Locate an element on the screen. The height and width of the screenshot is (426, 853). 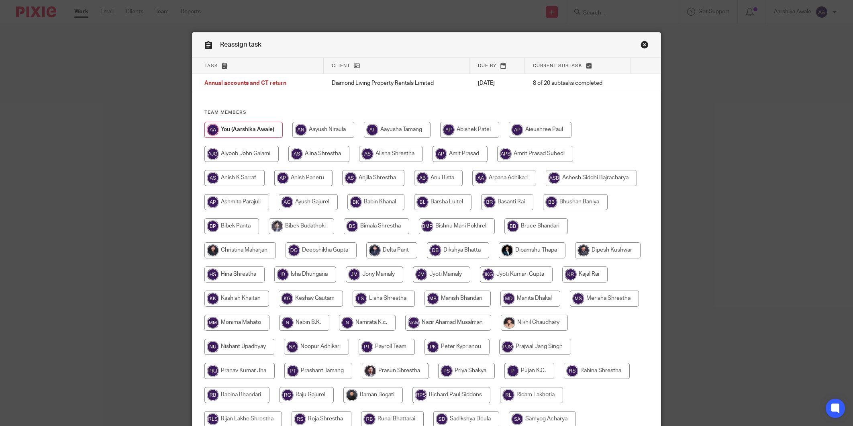
h4: Team members is located at coordinates (427, 112).